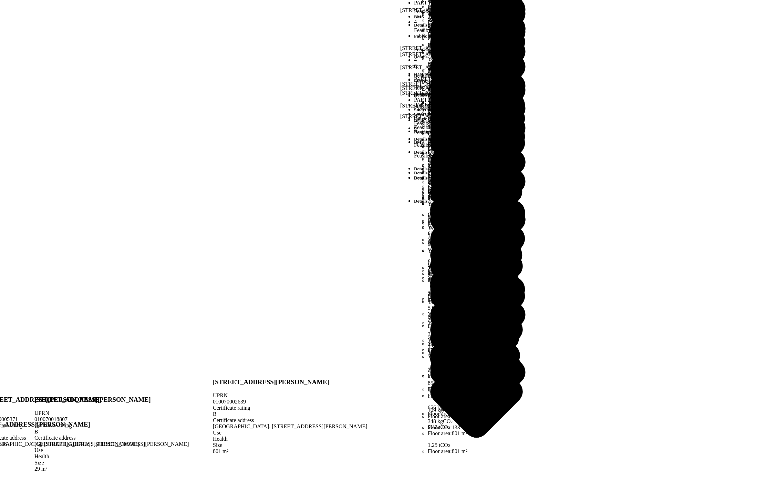 This screenshot has width=777, height=491. I want to click on div: 801 m², so click(290, 451).